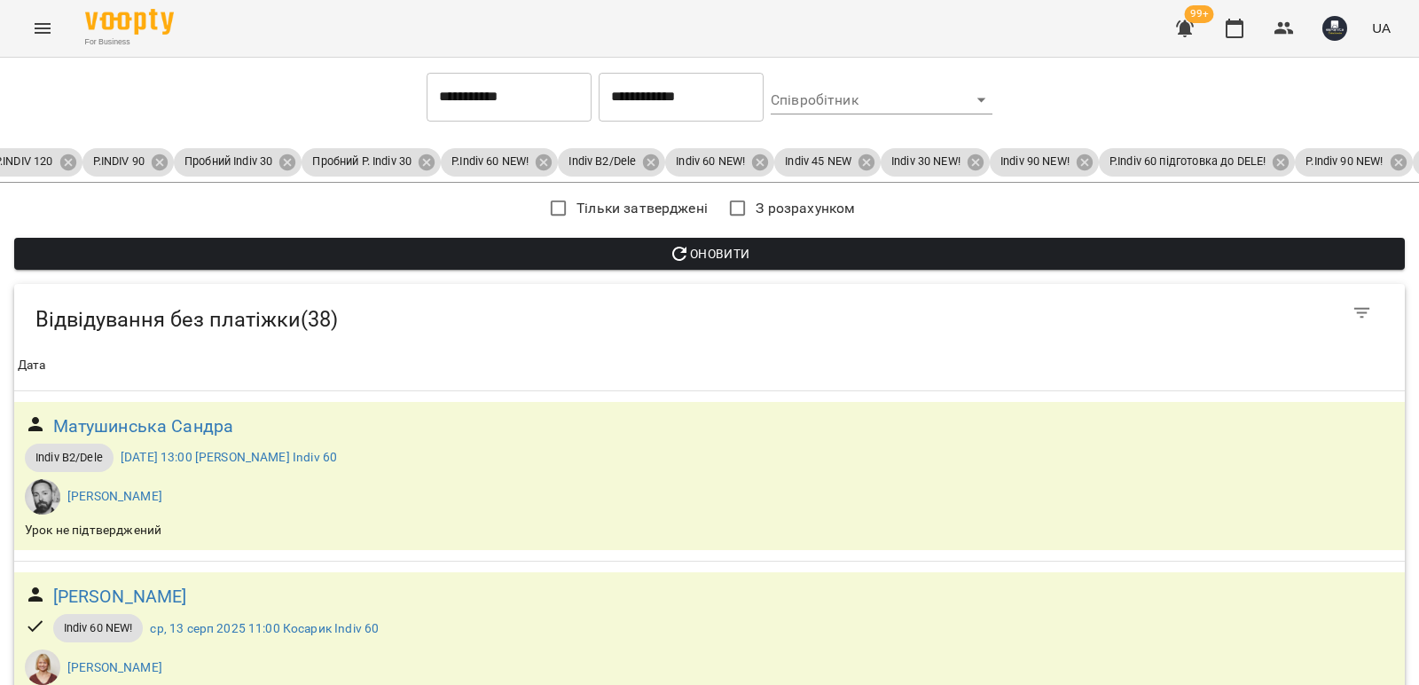 The width and height of the screenshot is (1419, 685). I want to click on div: Пробний Indiv 30, so click(238, 162).